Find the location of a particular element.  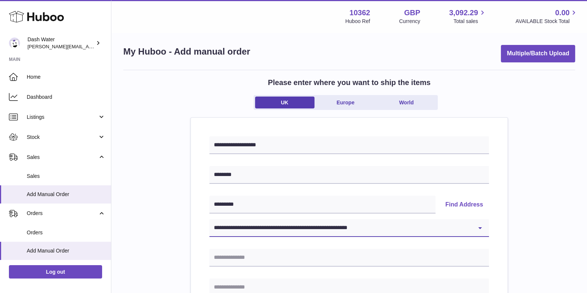

span: 0.00 is located at coordinates (562, 13).